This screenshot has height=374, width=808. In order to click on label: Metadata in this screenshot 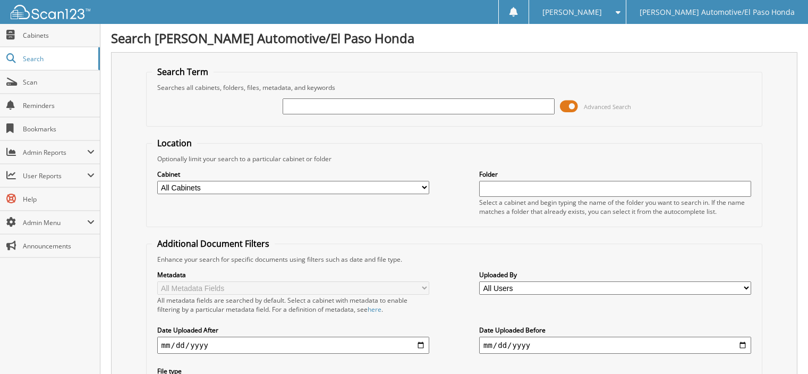, I will do `click(293, 274)`.